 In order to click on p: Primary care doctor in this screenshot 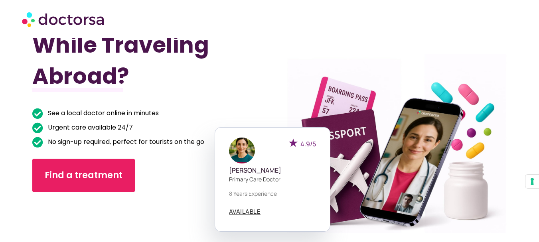, I will do `click(273, 179)`.